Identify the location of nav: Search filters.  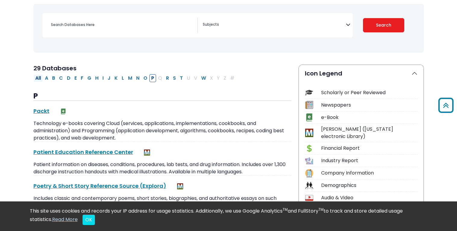
(229, 28).